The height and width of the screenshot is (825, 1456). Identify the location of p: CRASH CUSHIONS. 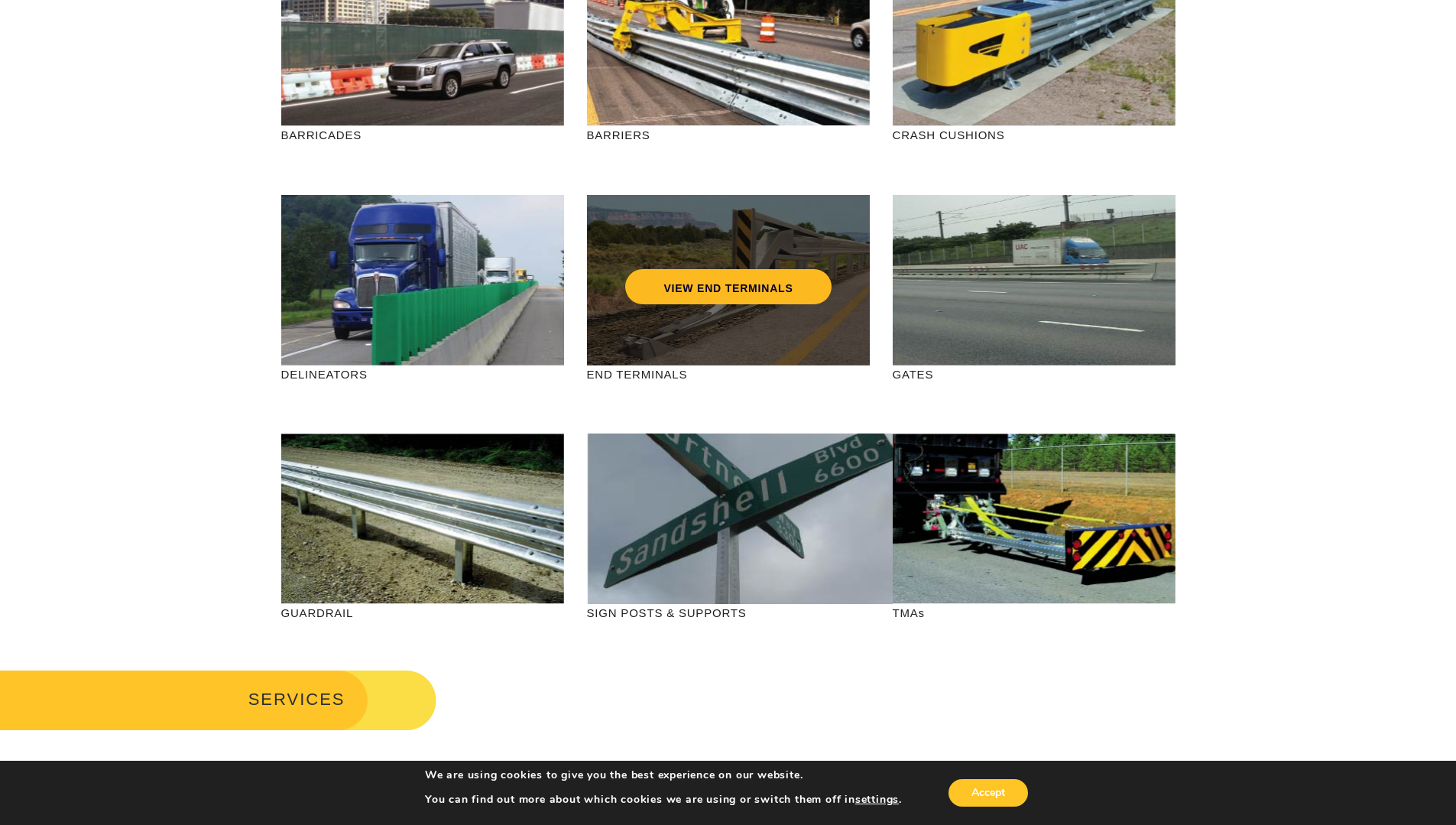
(1034, 135).